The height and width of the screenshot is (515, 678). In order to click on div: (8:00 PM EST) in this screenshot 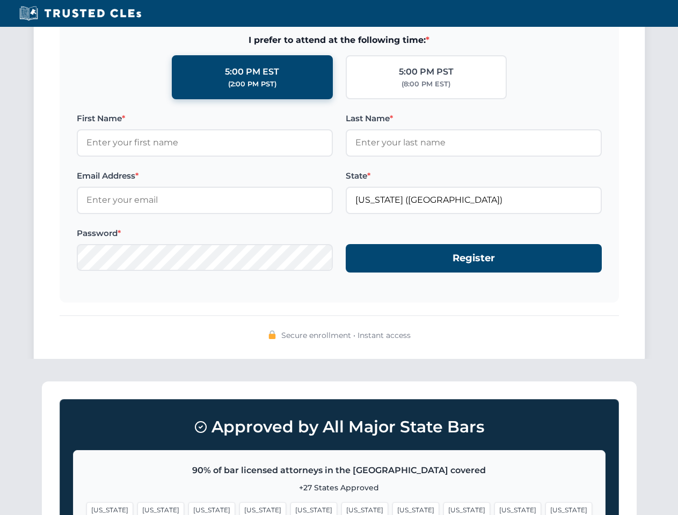, I will do `click(426, 84)`.